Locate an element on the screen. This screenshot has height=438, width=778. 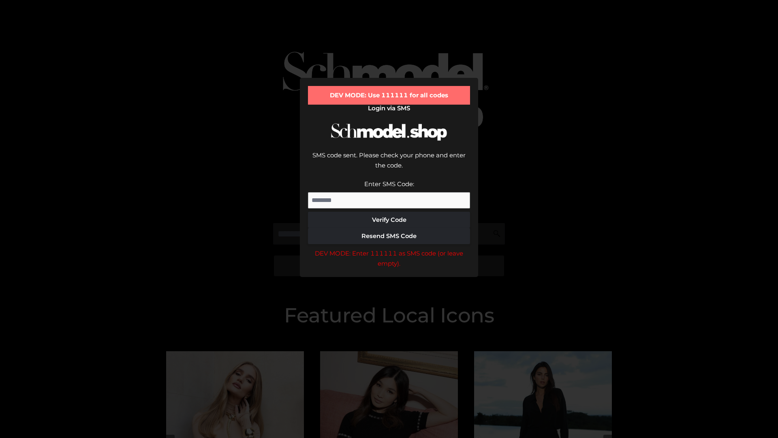
label: Enter SMS Code: is located at coordinates (389, 184).